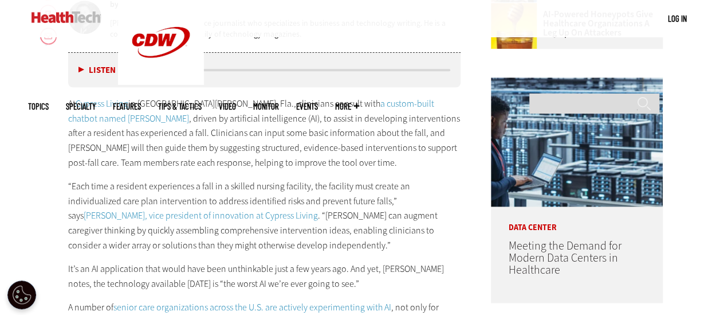 The height and width of the screenshot is (315, 720). What do you see at coordinates (22, 295) in the screenshot?
I see `div: Cookie Settings` at bounding box center [22, 295].